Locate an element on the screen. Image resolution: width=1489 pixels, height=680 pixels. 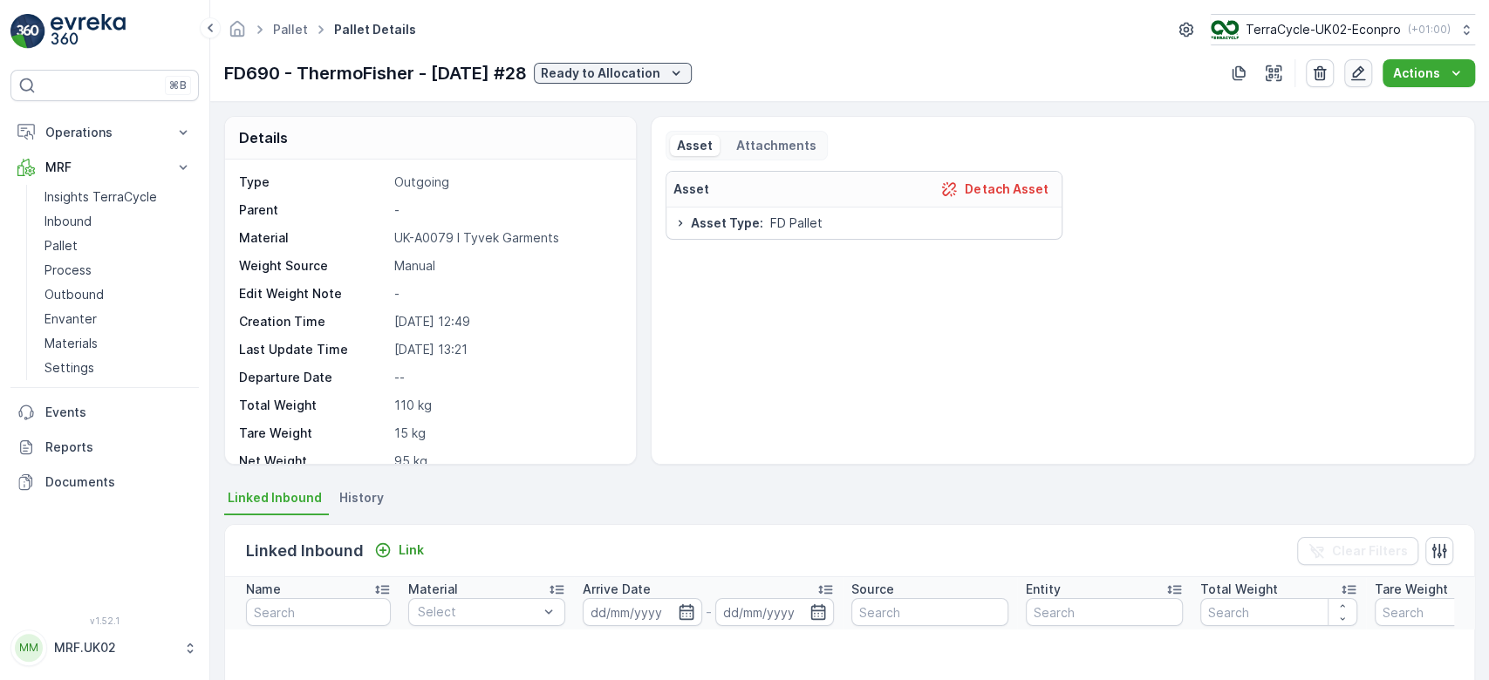
p: Entity is located at coordinates (1043, 590).